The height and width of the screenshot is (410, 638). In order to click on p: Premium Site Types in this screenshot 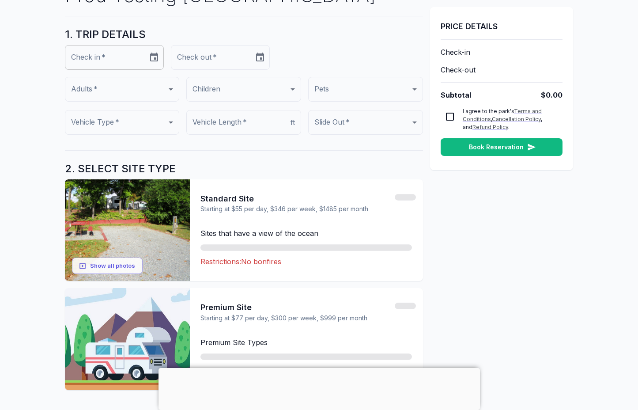, I will do `click(306, 342)`.